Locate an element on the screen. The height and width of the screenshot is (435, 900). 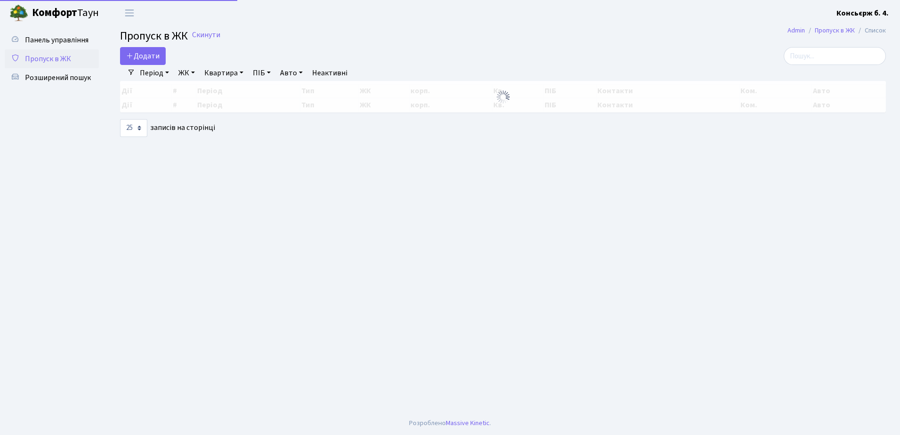
div: Розроблено . is located at coordinates (450, 423).